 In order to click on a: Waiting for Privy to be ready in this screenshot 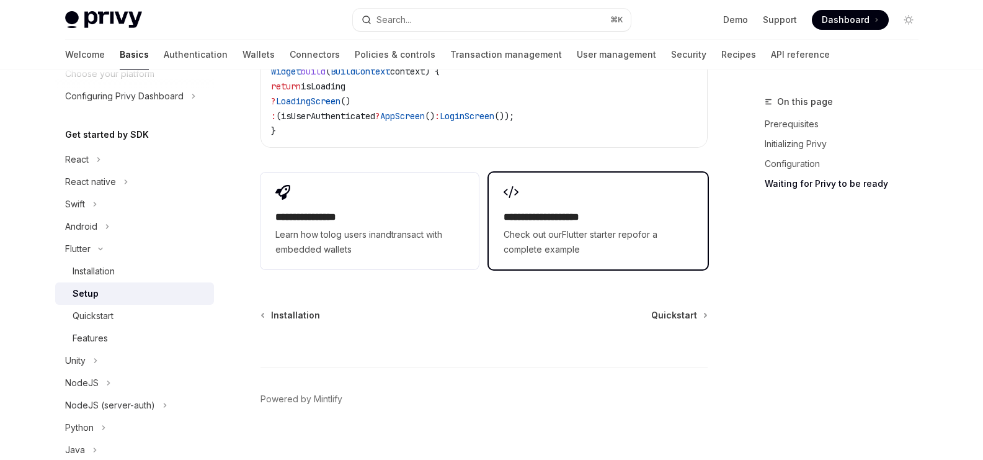, I will do `click(847, 184)`.